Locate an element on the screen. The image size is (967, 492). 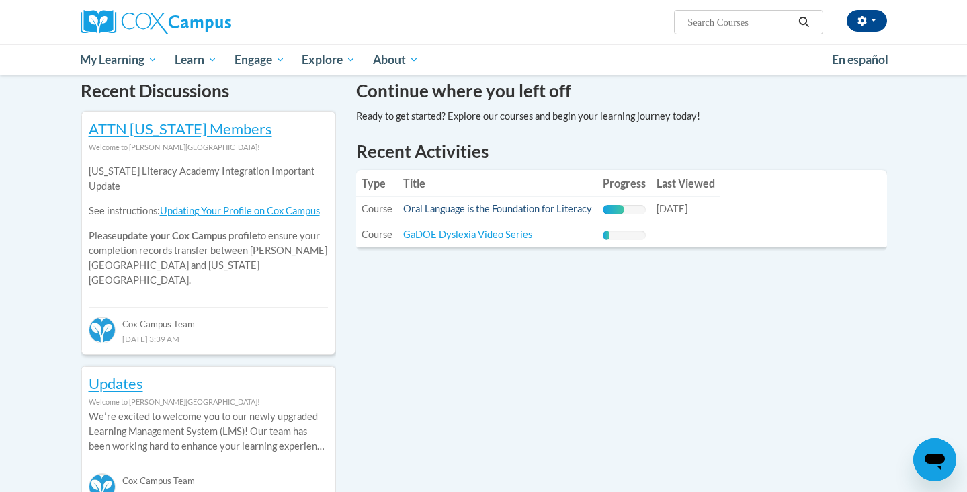
div: Main menu is located at coordinates (484, 60).